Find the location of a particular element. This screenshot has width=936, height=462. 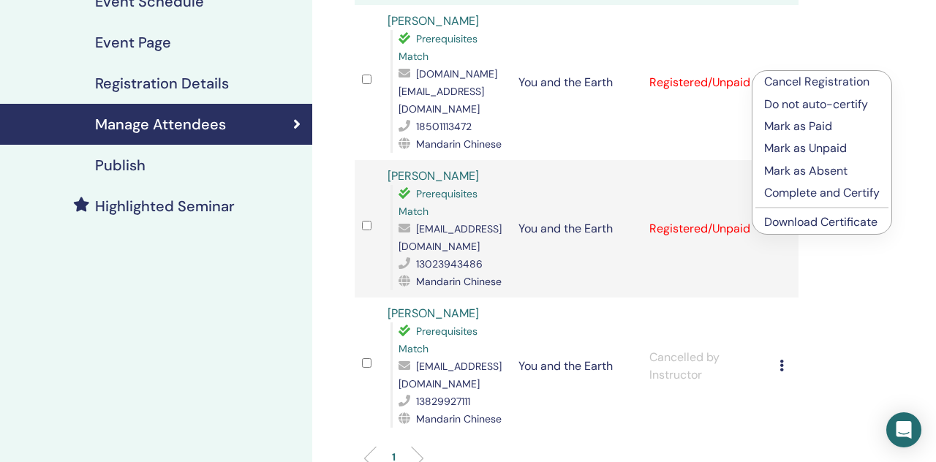

p: Mark as Unpaid is located at coordinates (822, 148).